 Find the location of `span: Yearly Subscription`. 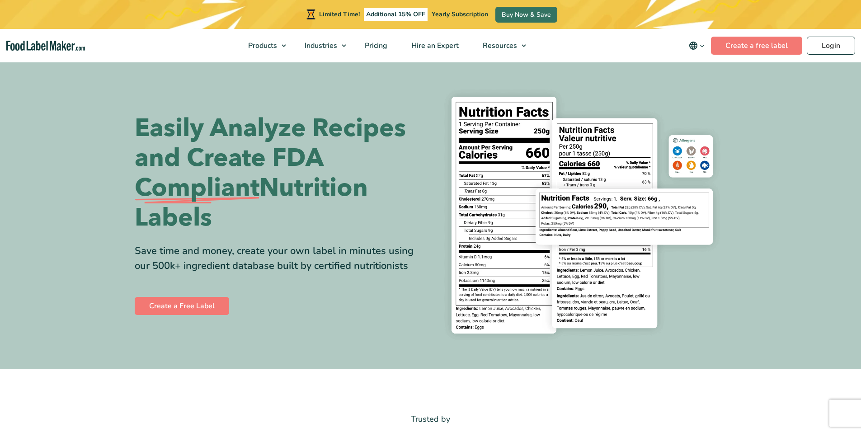

span: Yearly Subscription is located at coordinates (460, 14).